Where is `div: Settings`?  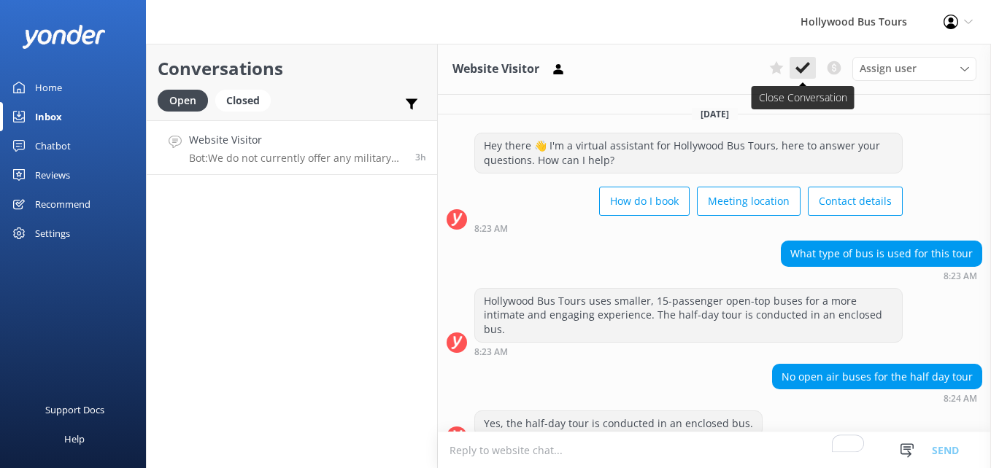 div: Settings is located at coordinates (53, 233).